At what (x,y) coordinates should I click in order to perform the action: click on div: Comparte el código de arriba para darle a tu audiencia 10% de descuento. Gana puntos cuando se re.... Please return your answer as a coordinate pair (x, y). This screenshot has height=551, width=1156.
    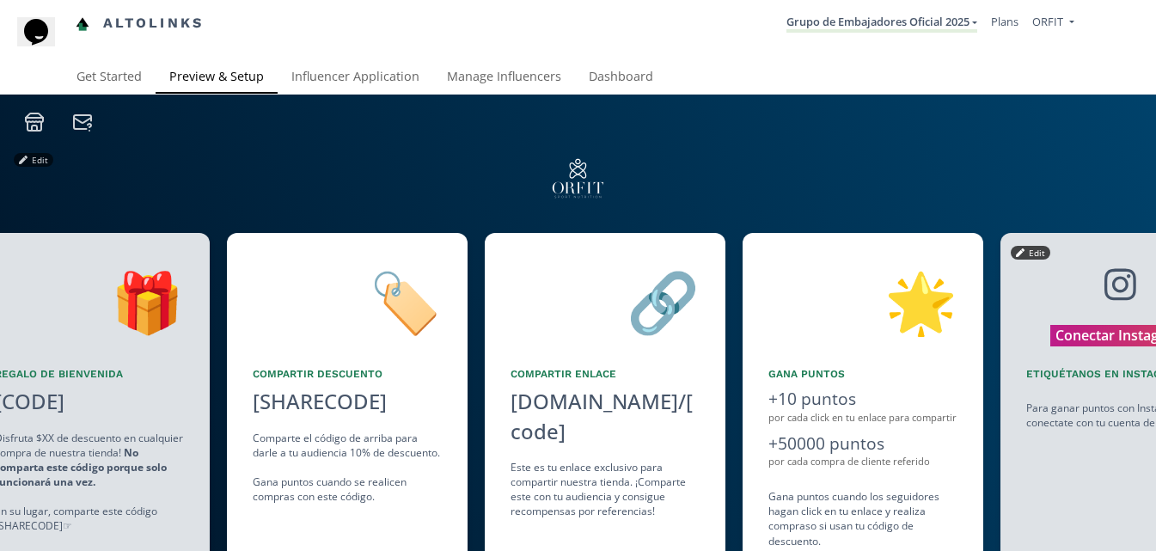
    Looking at the image, I should click on (347, 468).